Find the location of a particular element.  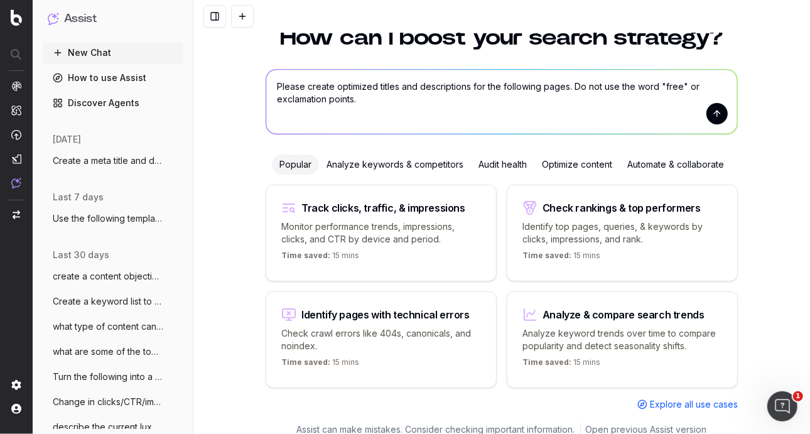

button: Change in clicks/CTR/impressions over la is located at coordinates (113, 402).